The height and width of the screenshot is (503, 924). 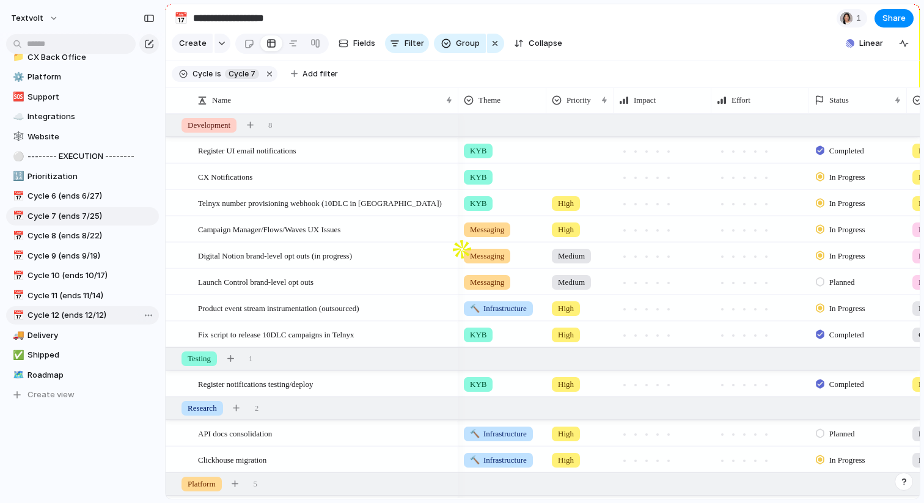 What do you see at coordinates (242, 74) in the screenshot?
I see `span: Cycle 7` at bounding box center [242, 74].